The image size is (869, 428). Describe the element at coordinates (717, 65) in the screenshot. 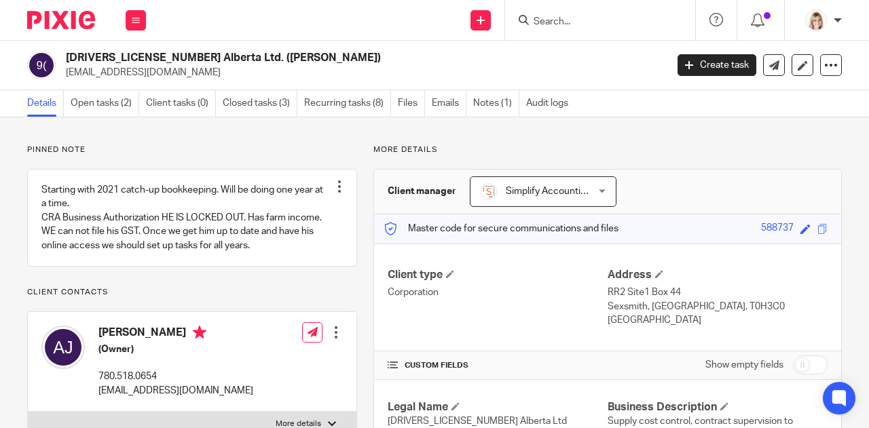

I see `a: Create task` at that location.